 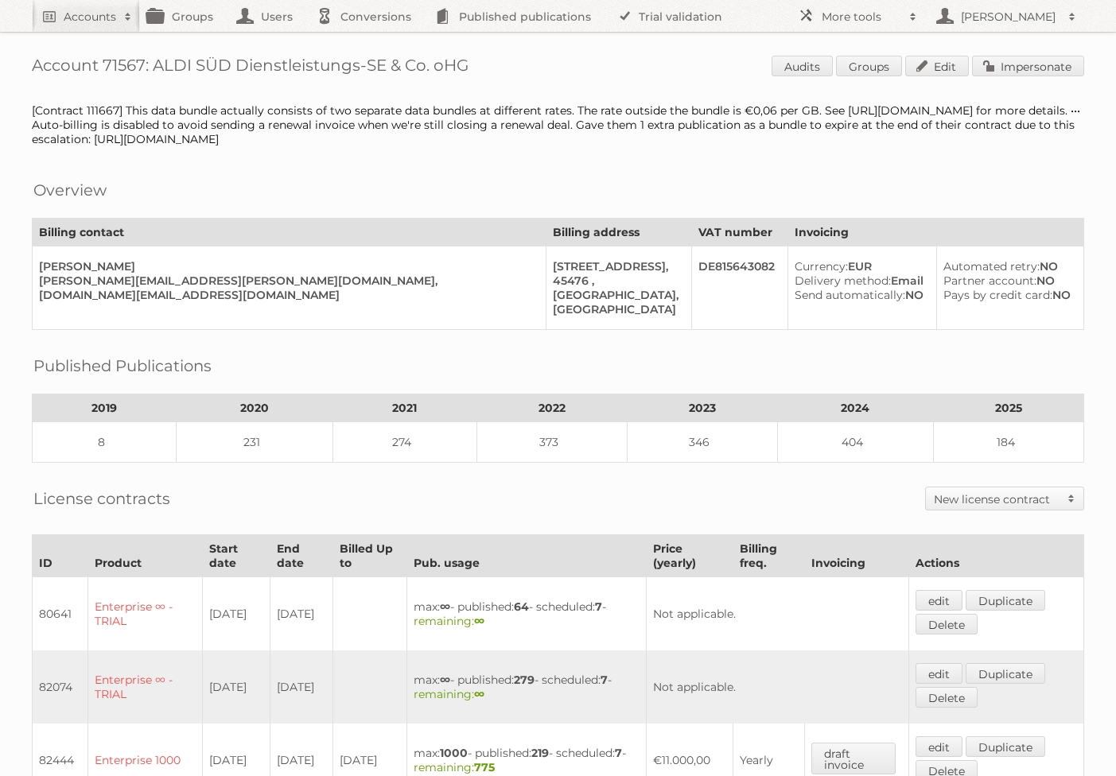 I want to click on th: 2024, so click(x=855, y=408).